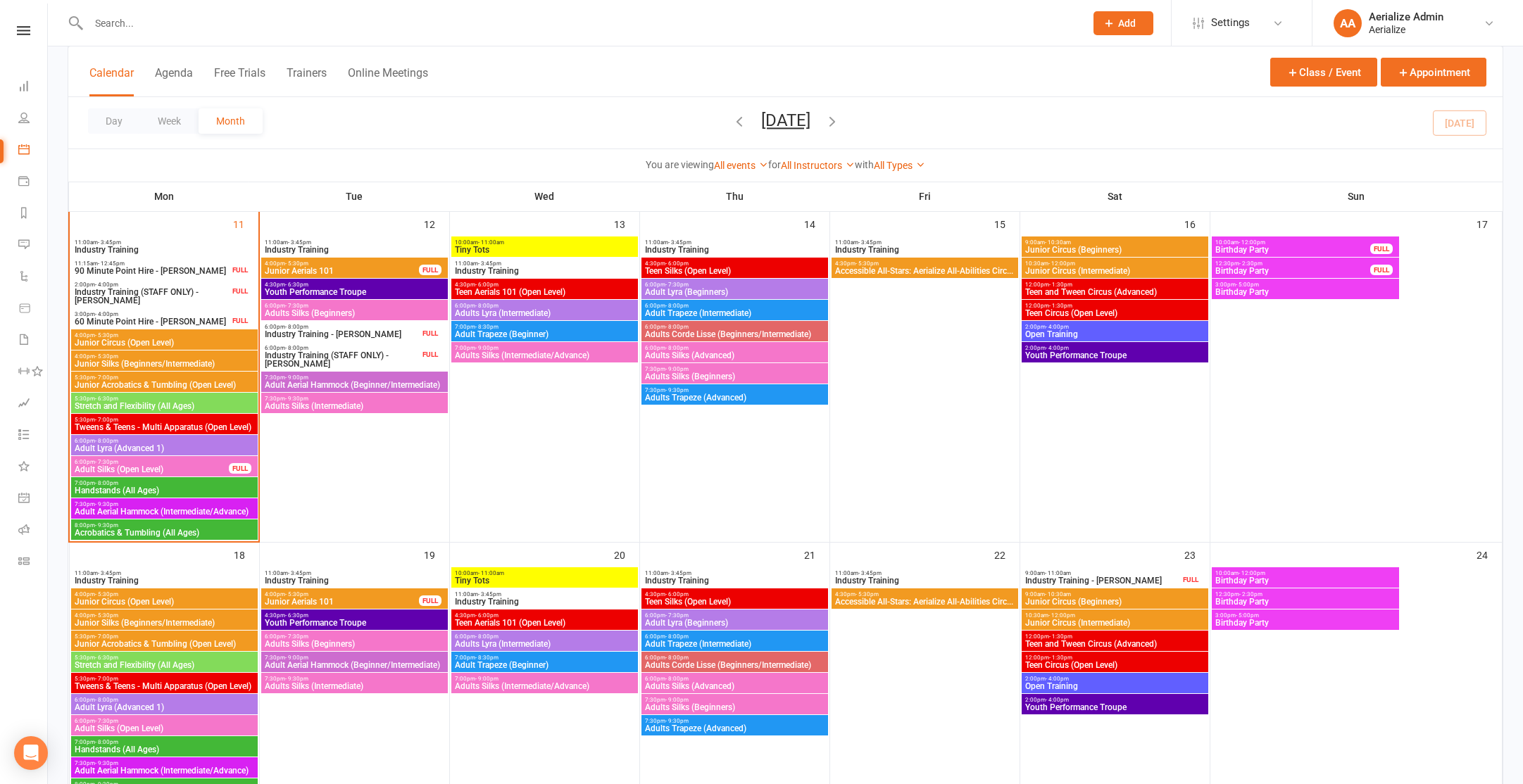 The image size is (1523, 784). Describe the element at coordinates (296, 284) in the screenshot. I see `span: - 6:30pm` at that location.